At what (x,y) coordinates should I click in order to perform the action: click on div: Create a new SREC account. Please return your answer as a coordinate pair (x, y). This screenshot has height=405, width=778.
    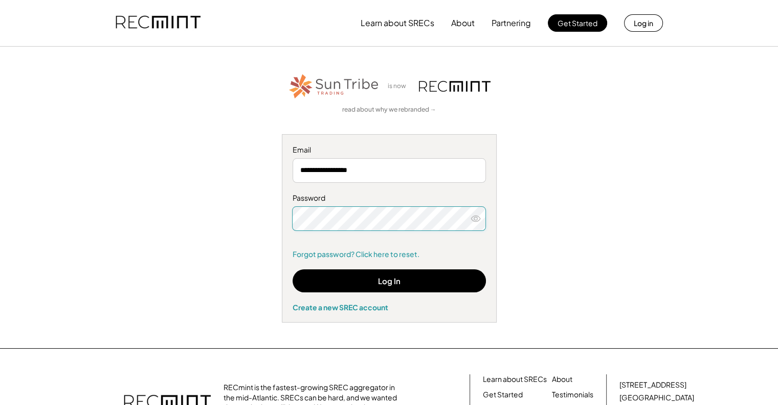
    Looking at the image, I should click on (389, 307).